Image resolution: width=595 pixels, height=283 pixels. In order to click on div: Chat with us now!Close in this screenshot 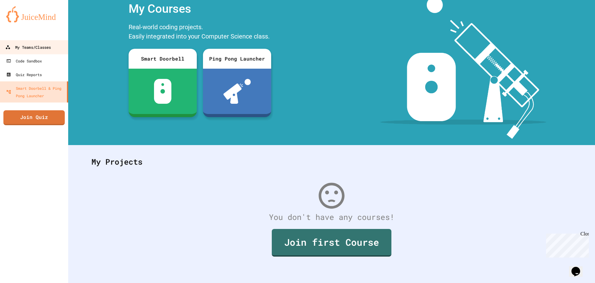, I will do `click(23, 21)`.